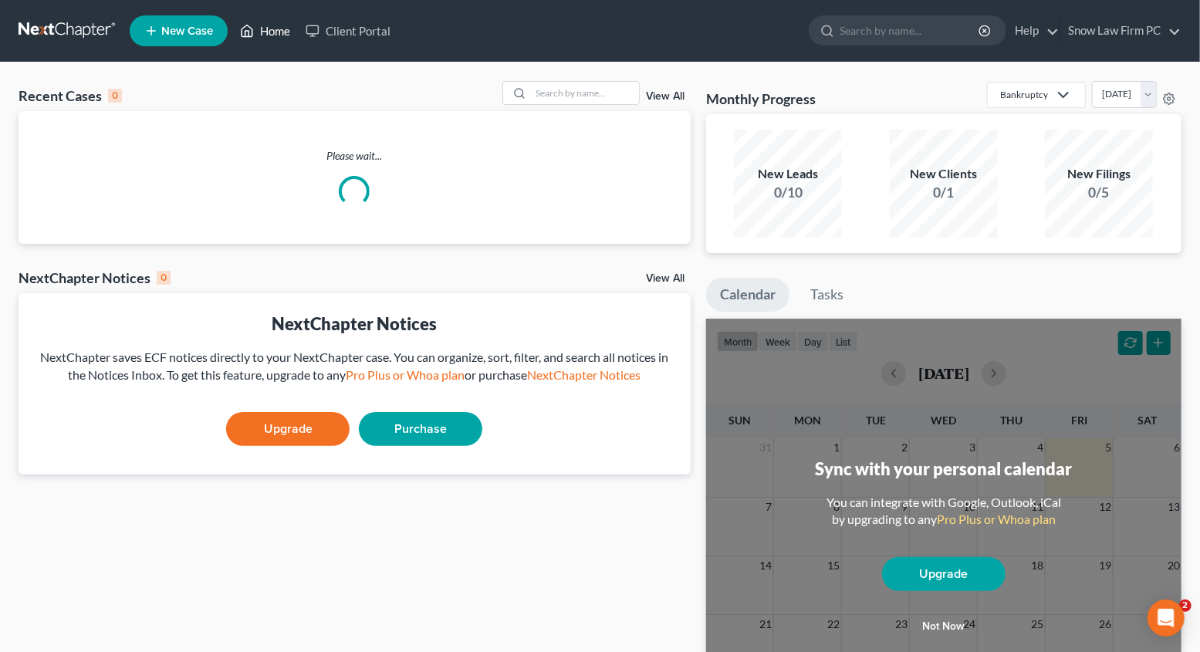 The height and width of the screenshot is (652, 1200). What do you see at coordinates (421, 429) in the screenshot?
I see `a: Purchase` at bounding box center [421, 429].